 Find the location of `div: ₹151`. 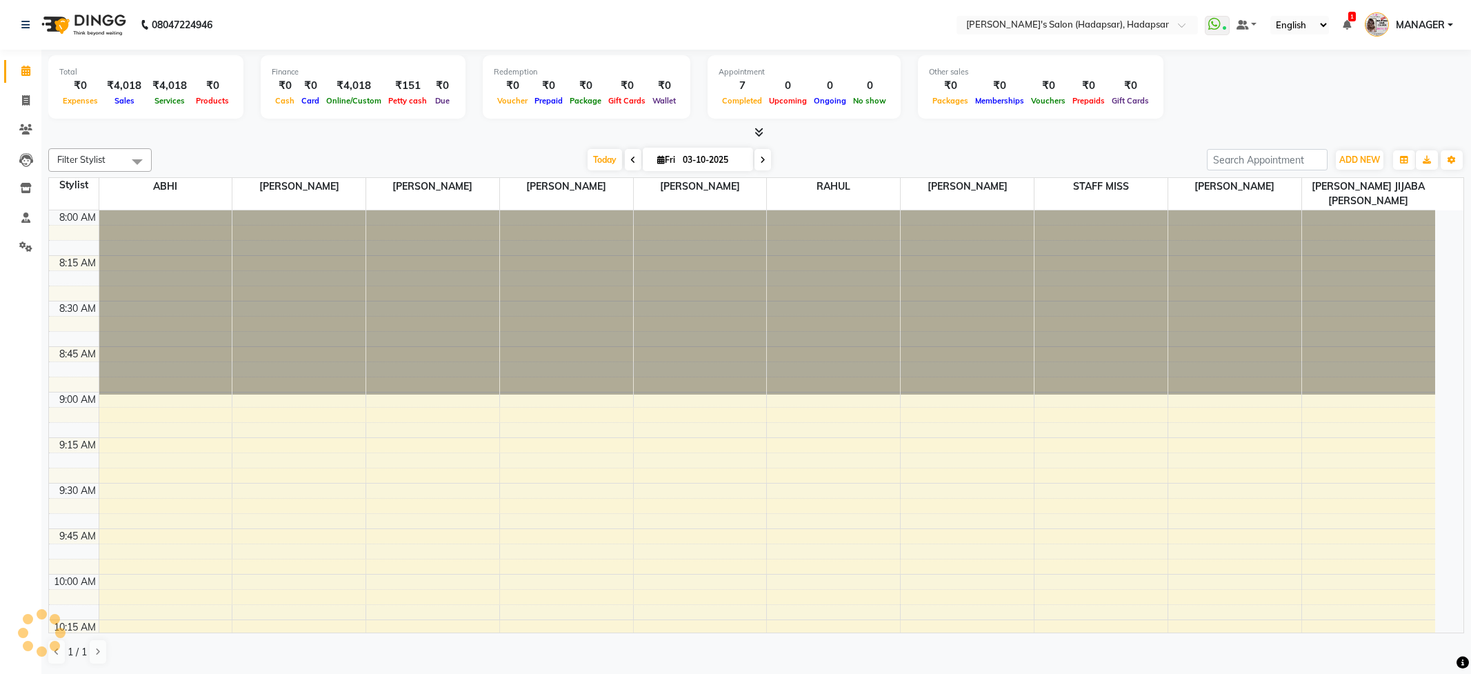

div: ₹151 is located at coordinates (407, 85).